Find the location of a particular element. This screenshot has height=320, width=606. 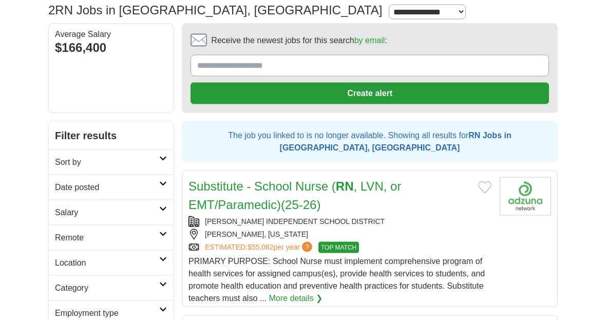

a: Remote is located at coordinates (111, 237).